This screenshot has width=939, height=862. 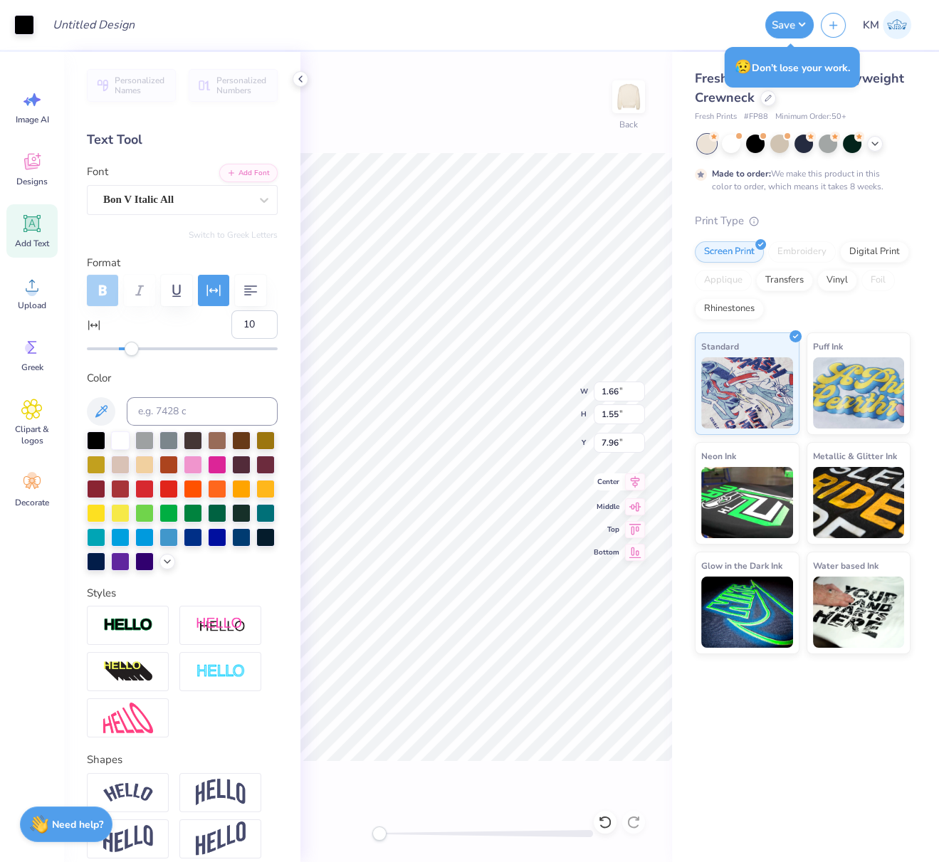 I want to click on img: Puff Ink, so click(x=859, y=393).